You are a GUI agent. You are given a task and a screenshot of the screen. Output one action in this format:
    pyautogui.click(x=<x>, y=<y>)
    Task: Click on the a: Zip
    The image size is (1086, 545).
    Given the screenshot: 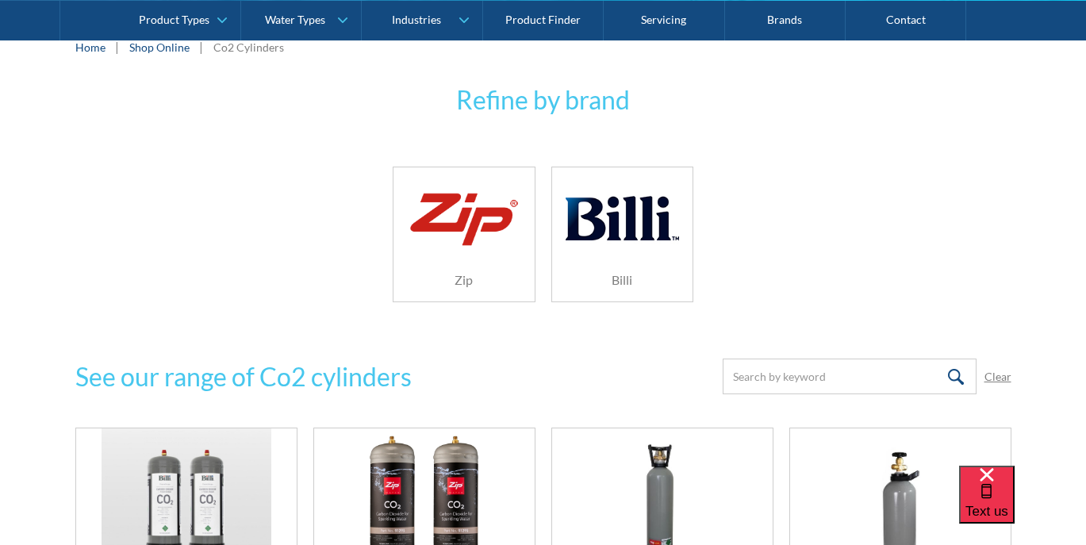 What is the action you would take?
    pyautogui.click(x=464, y=234)
    